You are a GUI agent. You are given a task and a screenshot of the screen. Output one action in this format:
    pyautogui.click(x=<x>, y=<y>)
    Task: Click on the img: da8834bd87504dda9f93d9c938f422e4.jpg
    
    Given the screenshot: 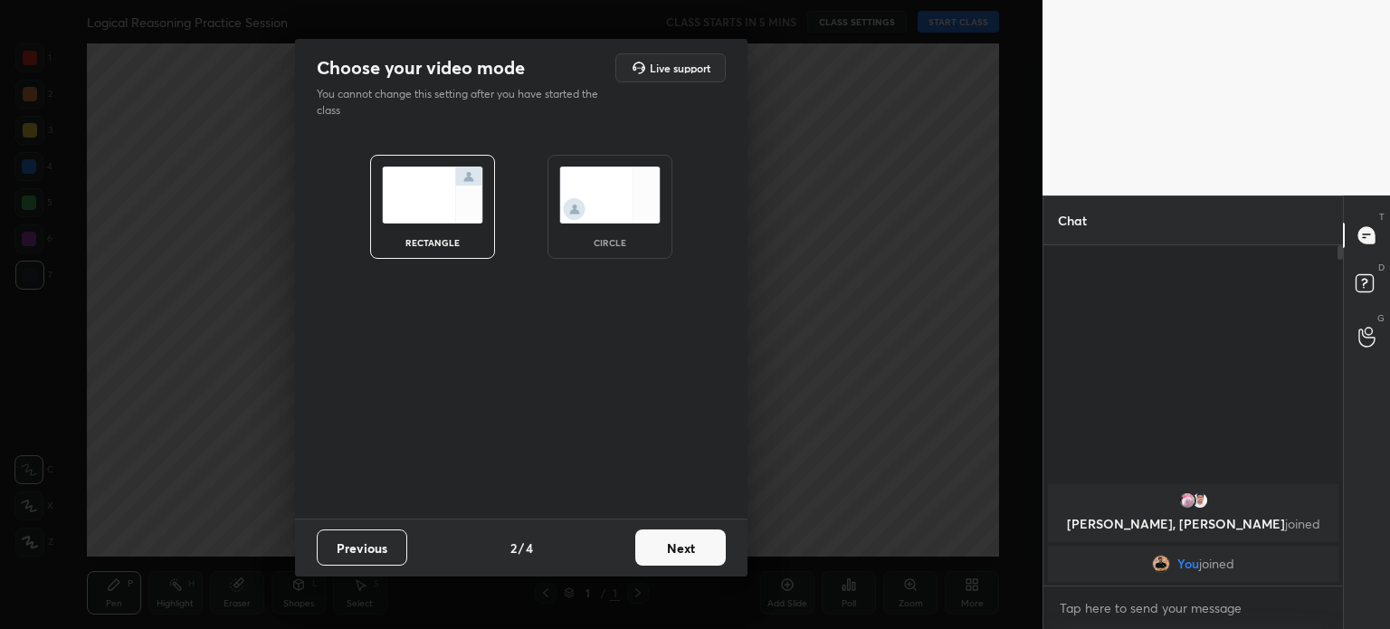 What is the action you would take?
    pyautogui.click(x=1200, y=500)
    